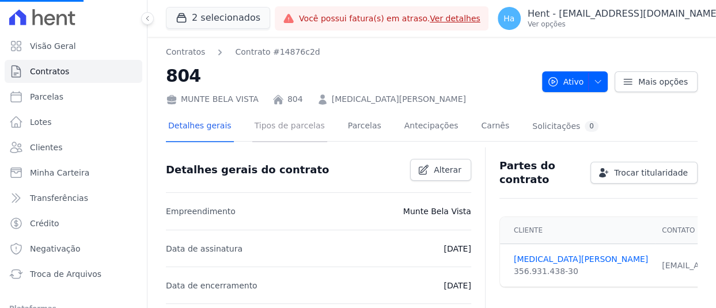  What do you see at coordinates (592, 126) in the screenshot?
I see `div: 0` at bounding box center [592, 126].